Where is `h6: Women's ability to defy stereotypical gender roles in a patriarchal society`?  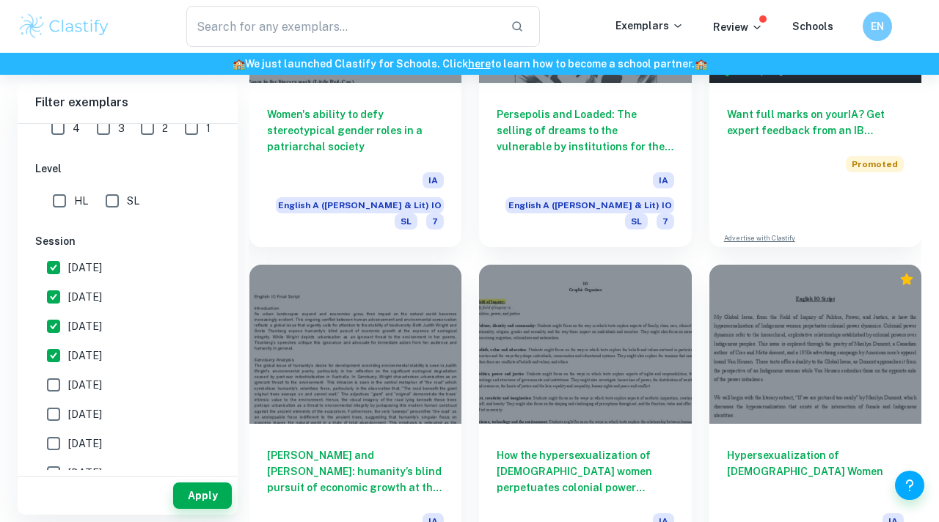 h6: Women's ability to defy stereotypical gender roles in a patriarchal society is located at coordinates (355, 131).